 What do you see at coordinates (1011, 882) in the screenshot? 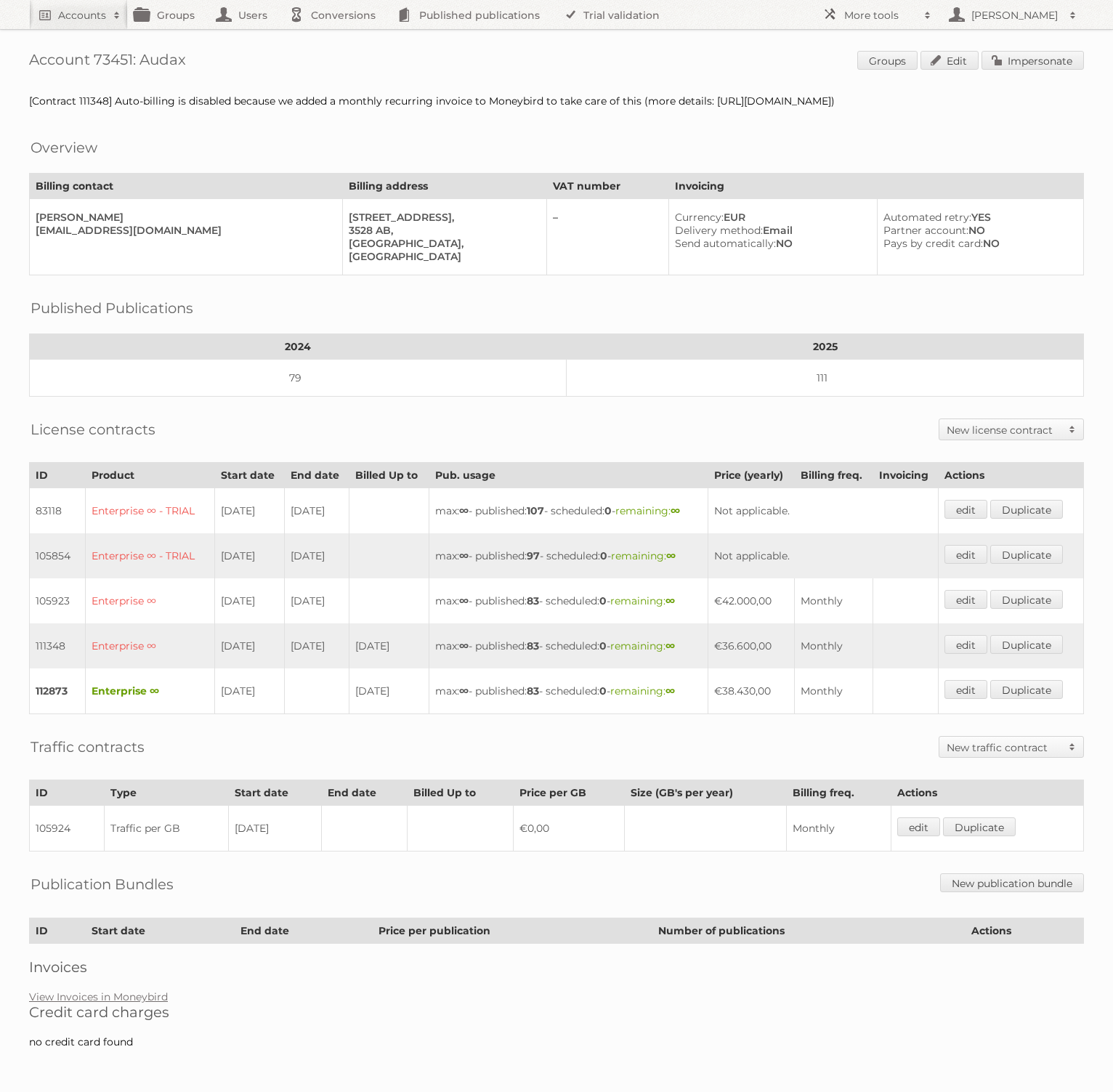
I see `a: New publication bundle` at bounding box center [1011, 882].